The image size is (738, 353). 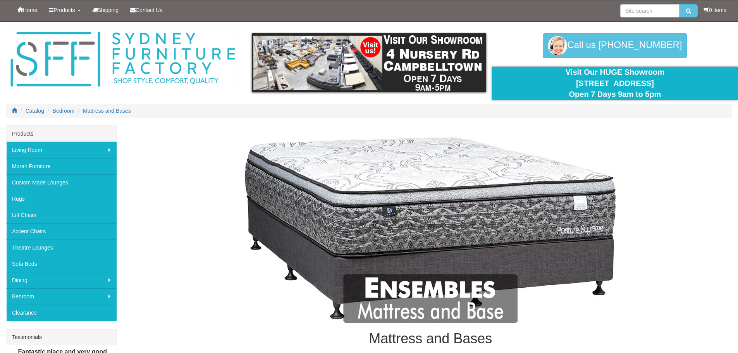 What do you see at coordinates (430, 226) in the screenshot?
I see `img: Mattress and Bases` at bounding box center [430, 226].